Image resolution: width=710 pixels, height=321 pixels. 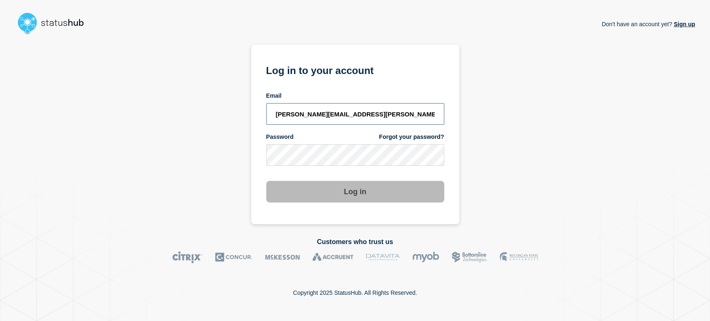 What do you see at coordinates (383, 257) in the screenshot?
I see `img: DataVita logo` at bounding box center [383, 257].